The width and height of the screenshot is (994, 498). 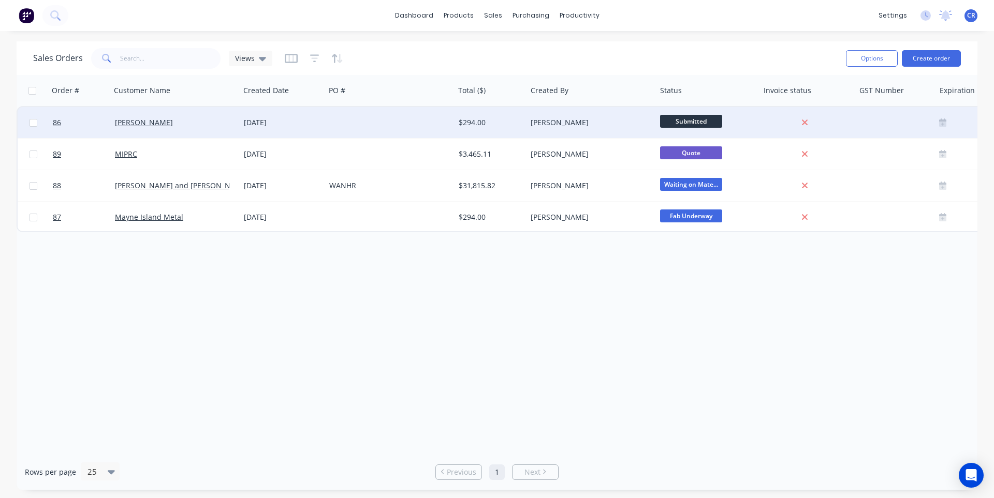 I want to click on ul: Pagination, so click(x=497, y=473).